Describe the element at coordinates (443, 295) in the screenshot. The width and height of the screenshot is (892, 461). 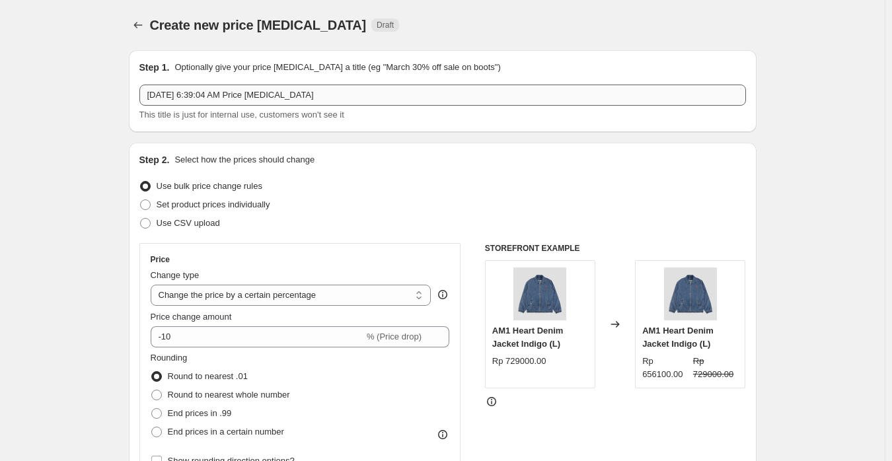
I see `div: help` at that location.